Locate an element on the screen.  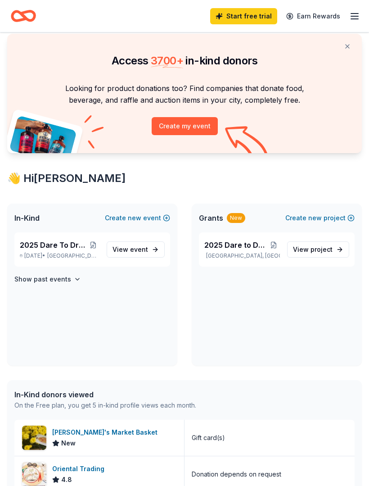
div: Oriental Trading is located at coordinates (80, 469).